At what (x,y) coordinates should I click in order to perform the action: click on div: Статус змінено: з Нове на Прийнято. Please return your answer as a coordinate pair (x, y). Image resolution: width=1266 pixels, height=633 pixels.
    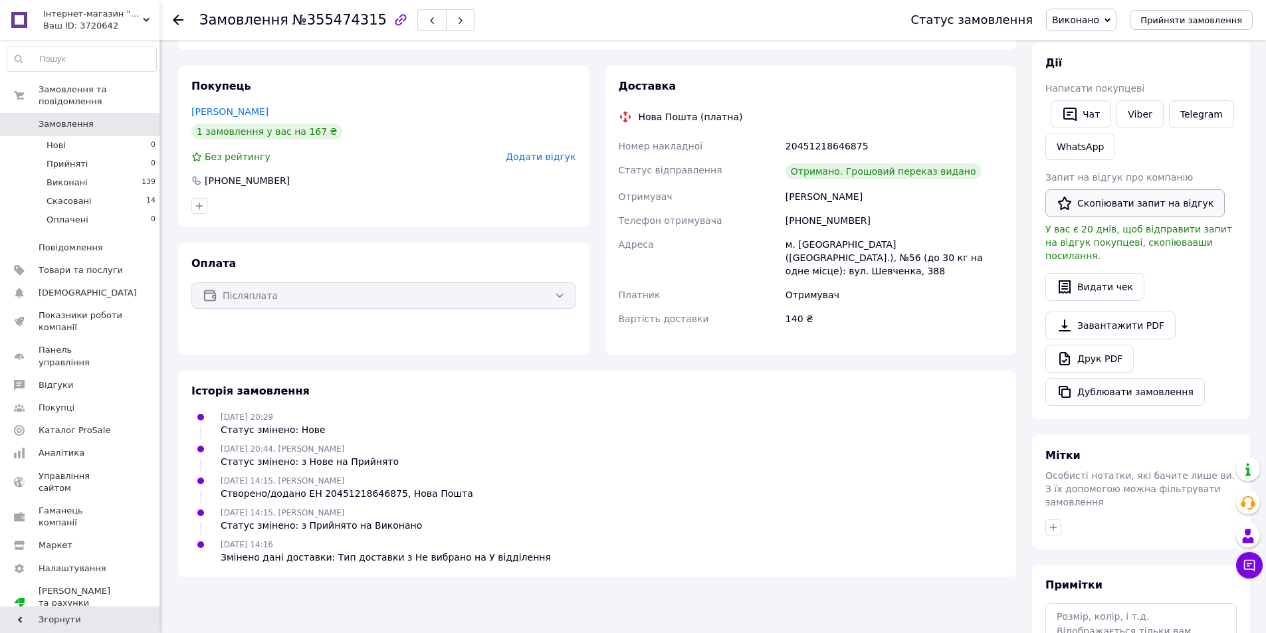
    Looking at the image, I should click on (310, 462).